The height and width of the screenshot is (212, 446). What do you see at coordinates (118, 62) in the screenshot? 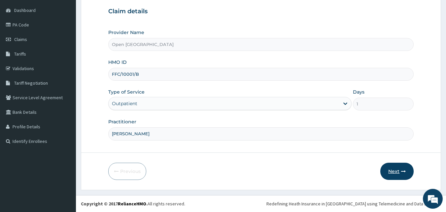
I see `label: HMO ID` at bounding box center [118, 62].